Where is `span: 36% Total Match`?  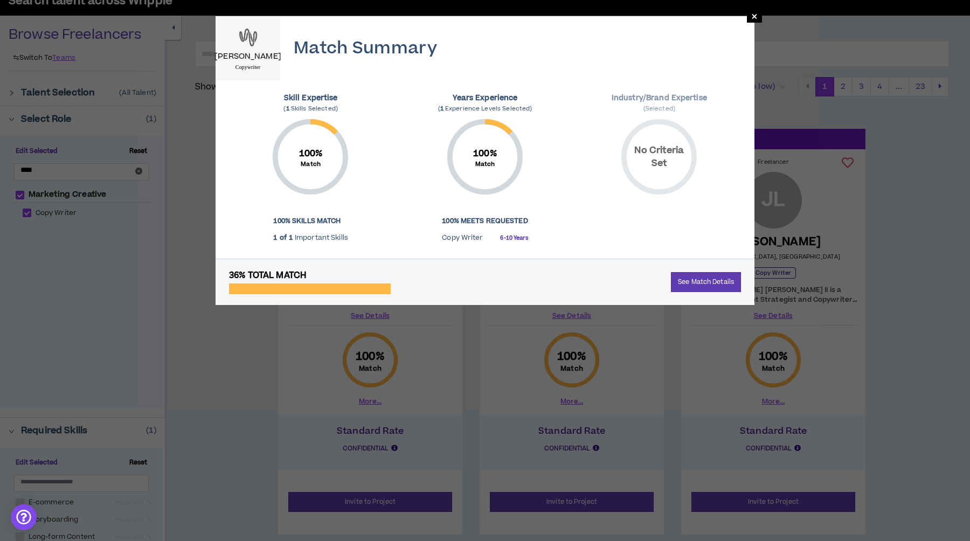 span: 36% Total Match is located at coordinates (267, 275).